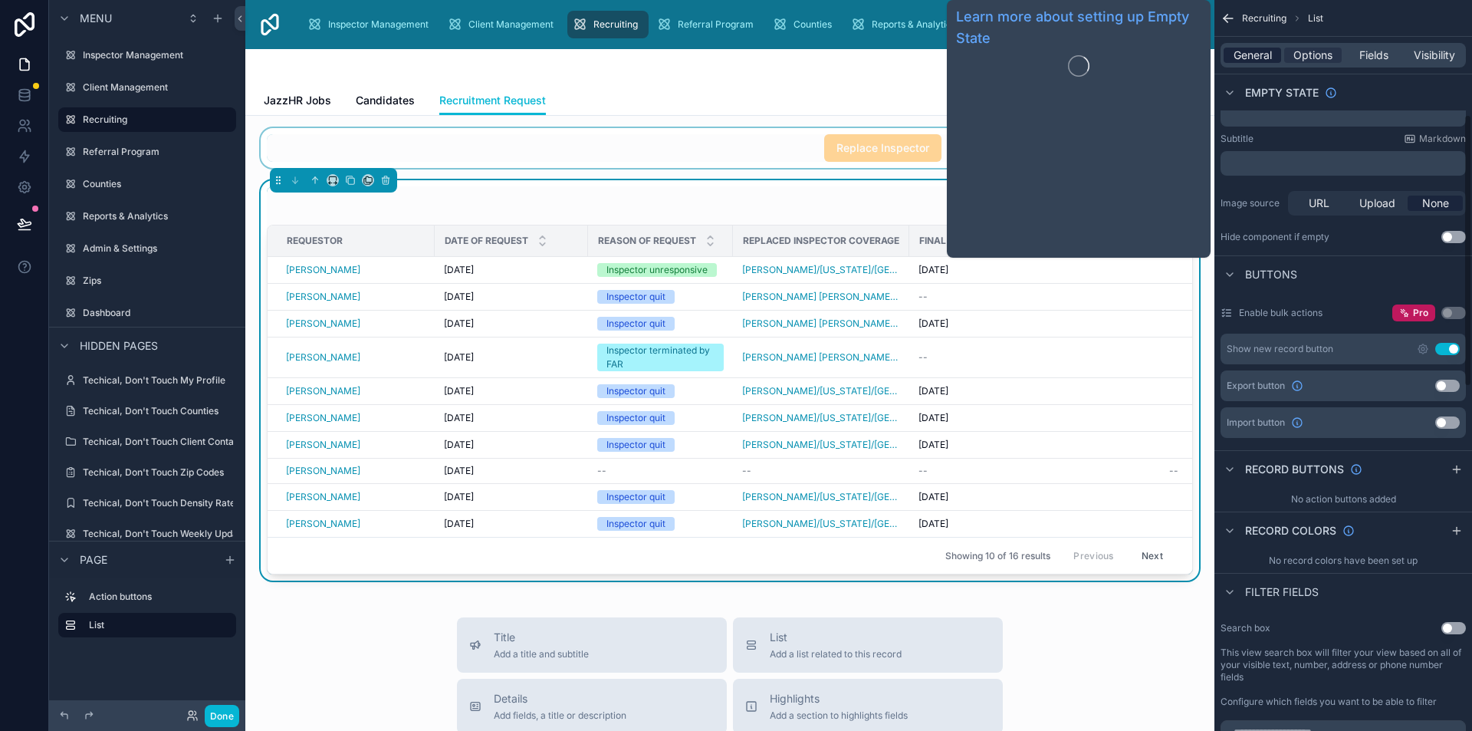 The width and height of the screenshot is (1472, 731). I want to click on a: Client Management, so click(503, 25).